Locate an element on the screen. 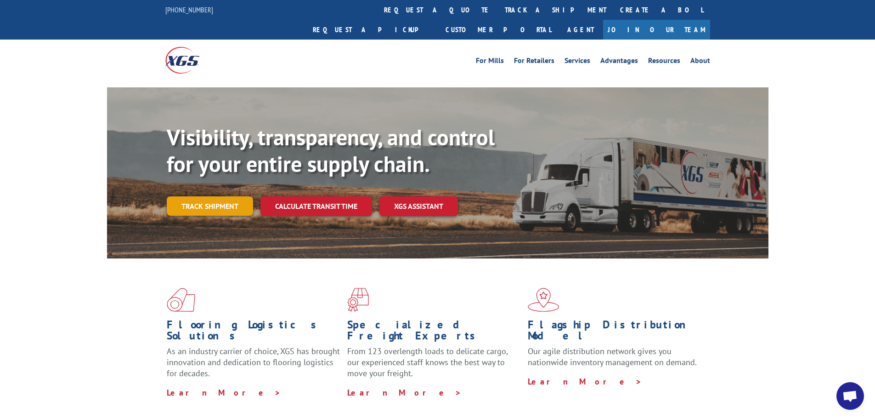 The width and height of the screenshot is (875, 419). a: About is located at coordinates (700, 62).